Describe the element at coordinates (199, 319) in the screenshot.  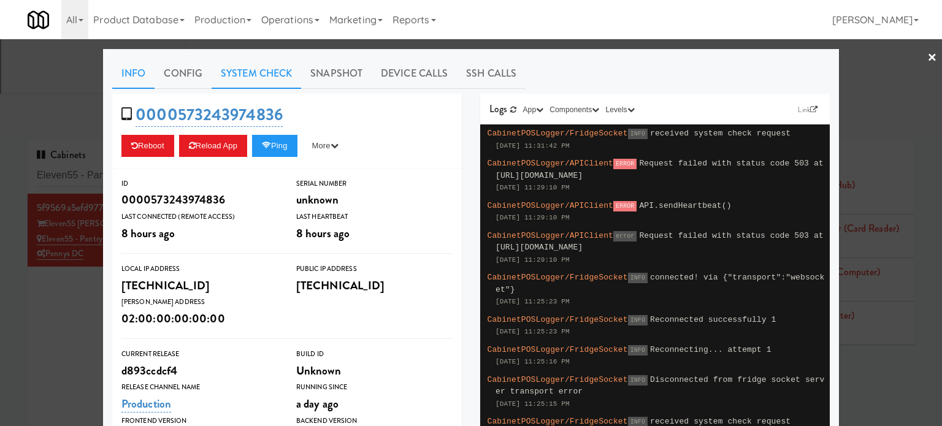
I see `div: 02:00:00:00:00:00` at that location.